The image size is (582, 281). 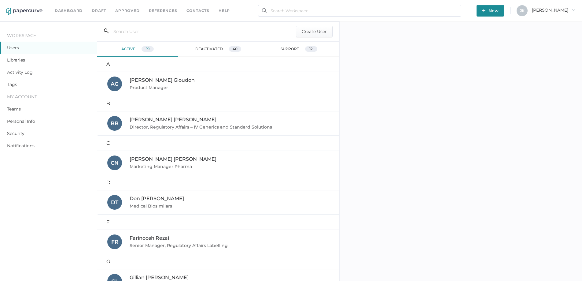 What do you see at coordinates (151, 206) in the screenshot?
I see `span: Medical Biosimilars` at bounding box center [151, 206].